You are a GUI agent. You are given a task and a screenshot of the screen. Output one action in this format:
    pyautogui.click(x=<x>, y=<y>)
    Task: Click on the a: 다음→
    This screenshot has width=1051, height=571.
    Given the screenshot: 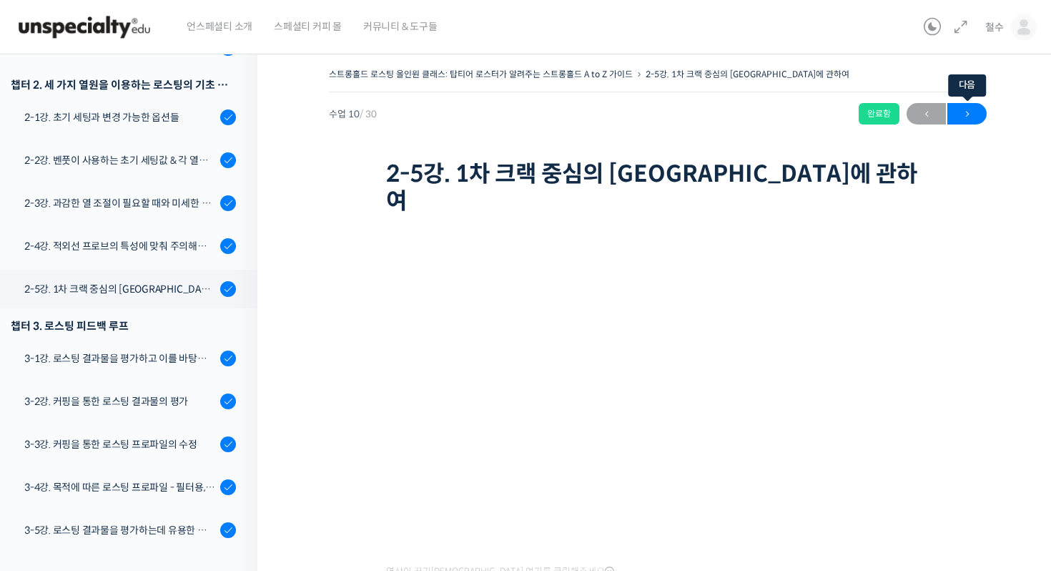 What is the action you would take?
    pyautogui.click(x=967, y=114)
    